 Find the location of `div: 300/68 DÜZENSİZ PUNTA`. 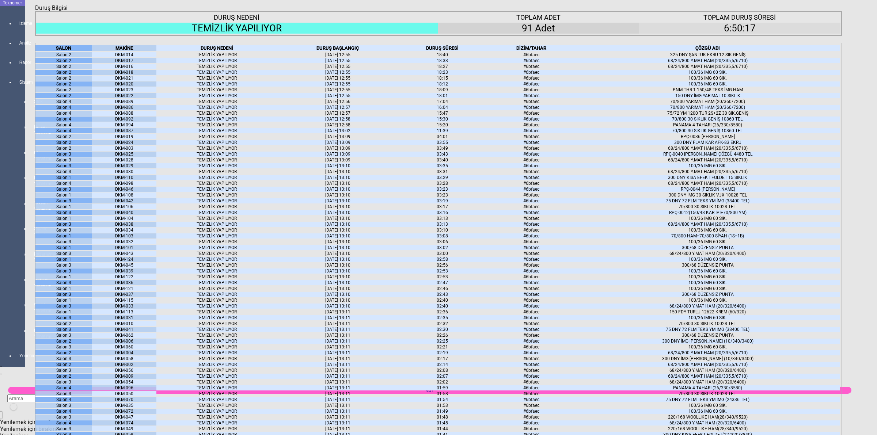

div: 300/68 DÜZENSİZ PUNTA is located at coordinates (708, 248).